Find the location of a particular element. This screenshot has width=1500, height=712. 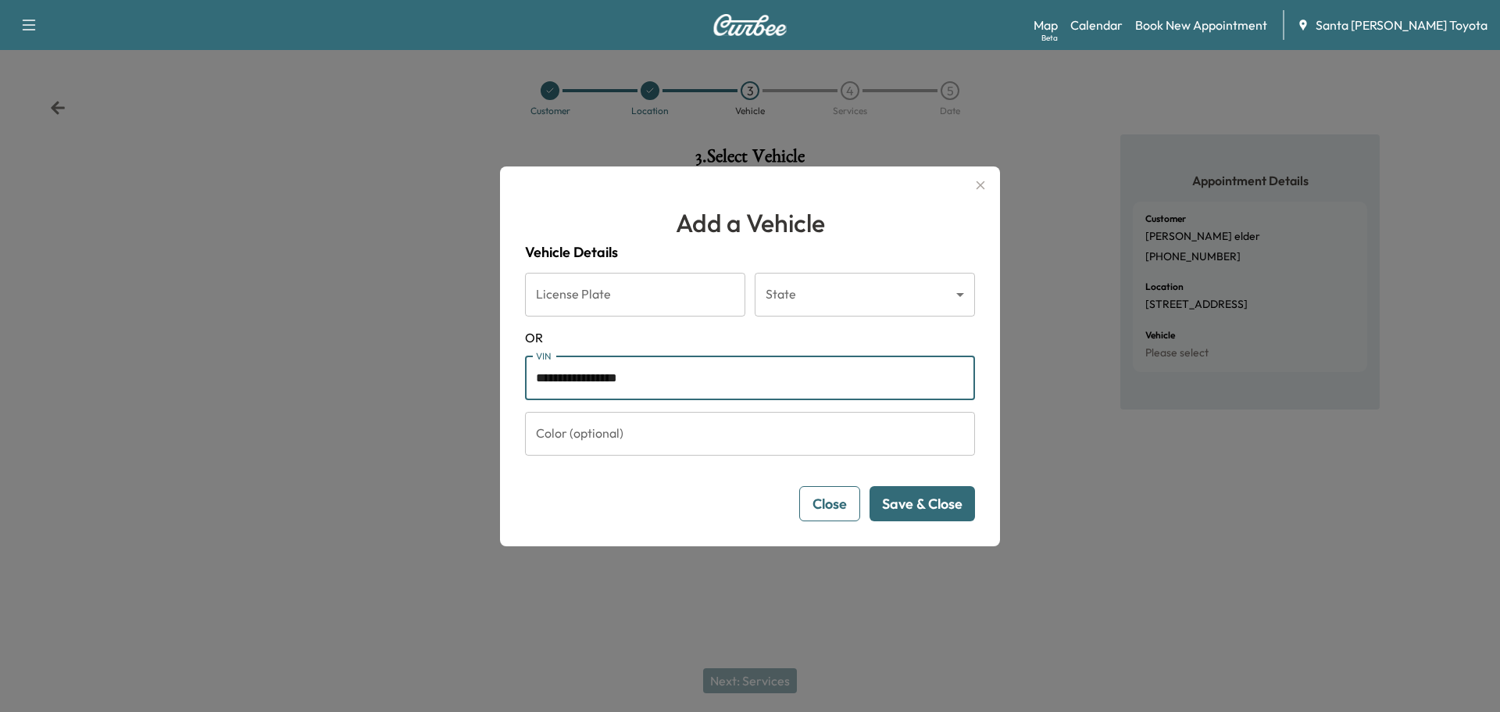

a: MapBeta is located at coordinates (1045, 25).